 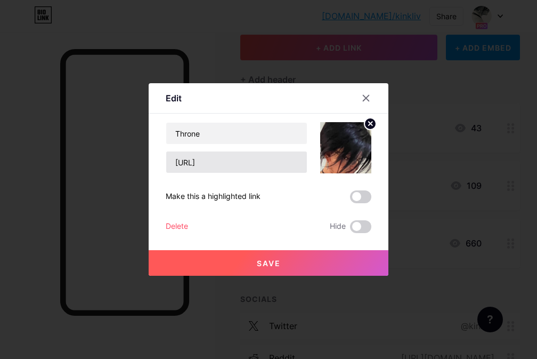 What do you see at coordinates (269, 263) in the screenshot?
I see `button: Save` at bounding box center [269, 263].